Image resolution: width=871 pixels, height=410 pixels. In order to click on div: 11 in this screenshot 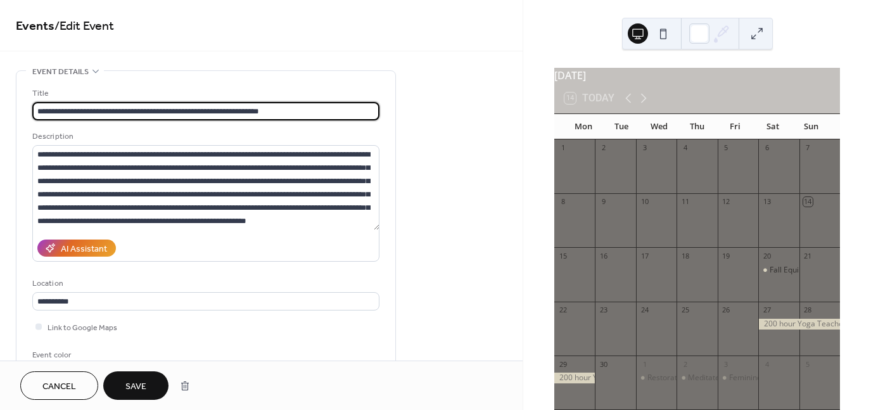, I will do `click(685, 201)`.